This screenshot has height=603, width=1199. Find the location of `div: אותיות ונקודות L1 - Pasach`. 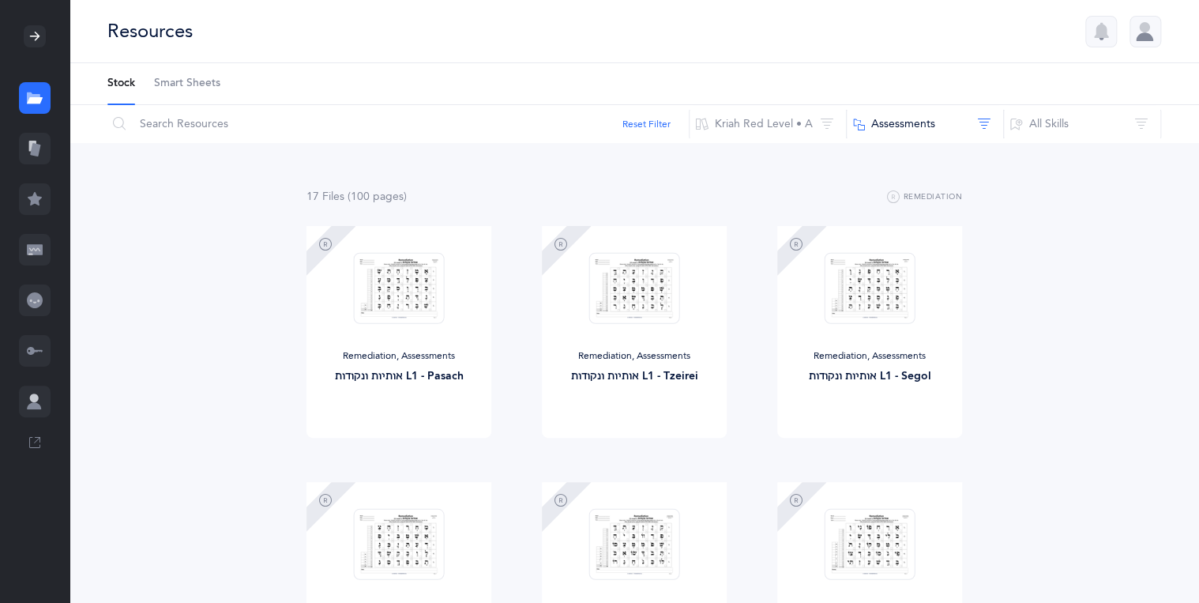

div: אותיות ונקודות L1 - Pasach is located at coordinates (399, 376).